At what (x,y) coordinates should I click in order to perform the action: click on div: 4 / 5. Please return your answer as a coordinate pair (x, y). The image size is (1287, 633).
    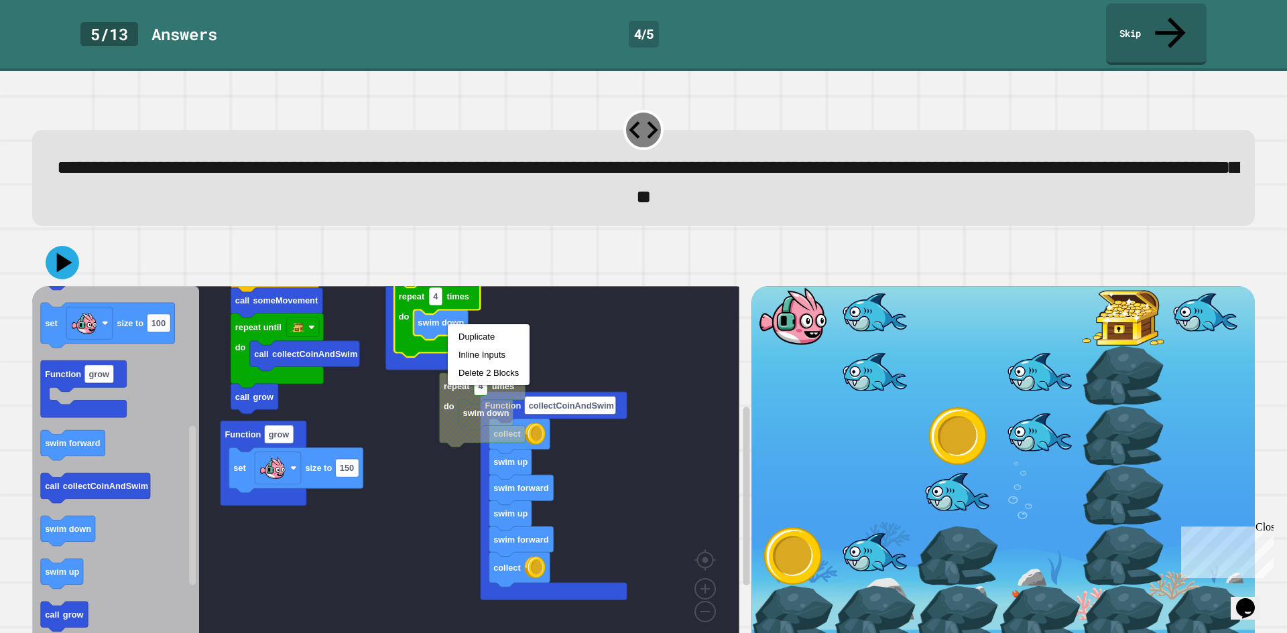
    Looking at the image, I should click on (643, 34).